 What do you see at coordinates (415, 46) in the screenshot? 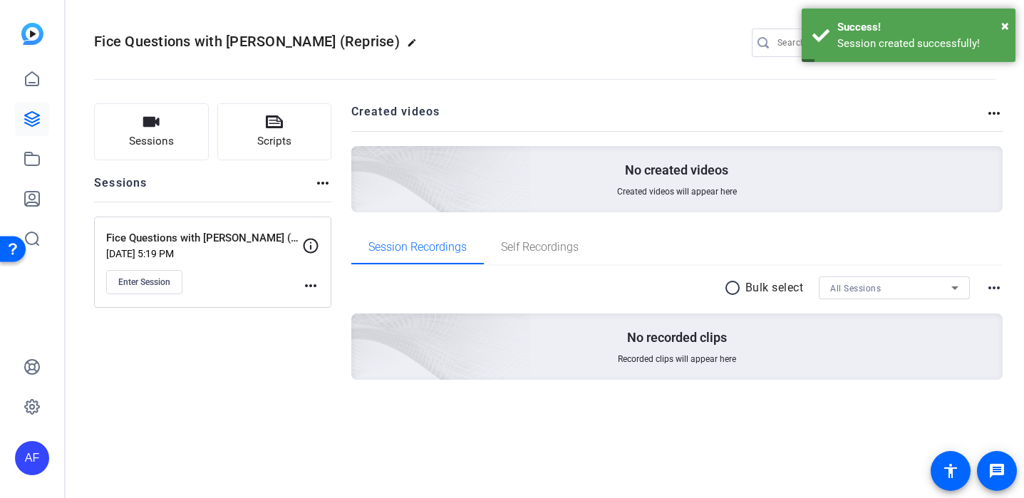
I see `mat-icon: edit` at bounding box center [415, 46].